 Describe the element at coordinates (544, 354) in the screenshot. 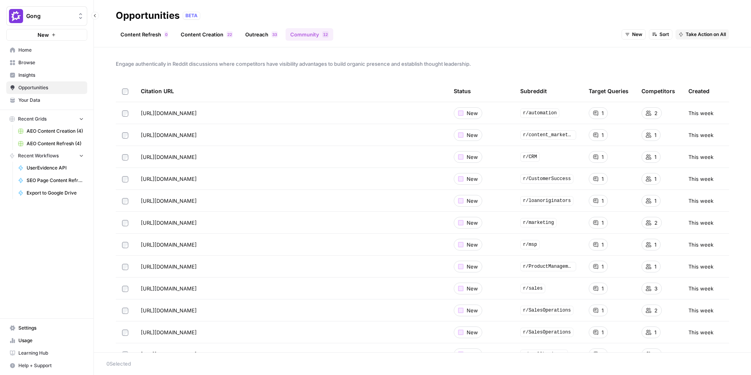

I see `span: r/smallbusiness` at that location.